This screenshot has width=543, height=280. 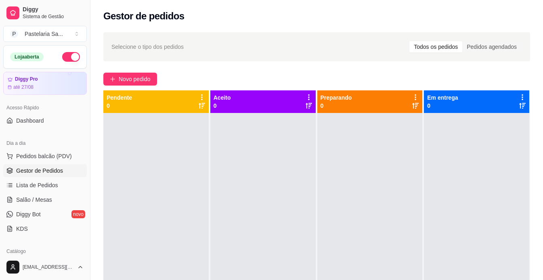 What do you see at coordinates (53, 10) in the screenshot?
I see `span: Diggy` at bounding box center [53, 10].